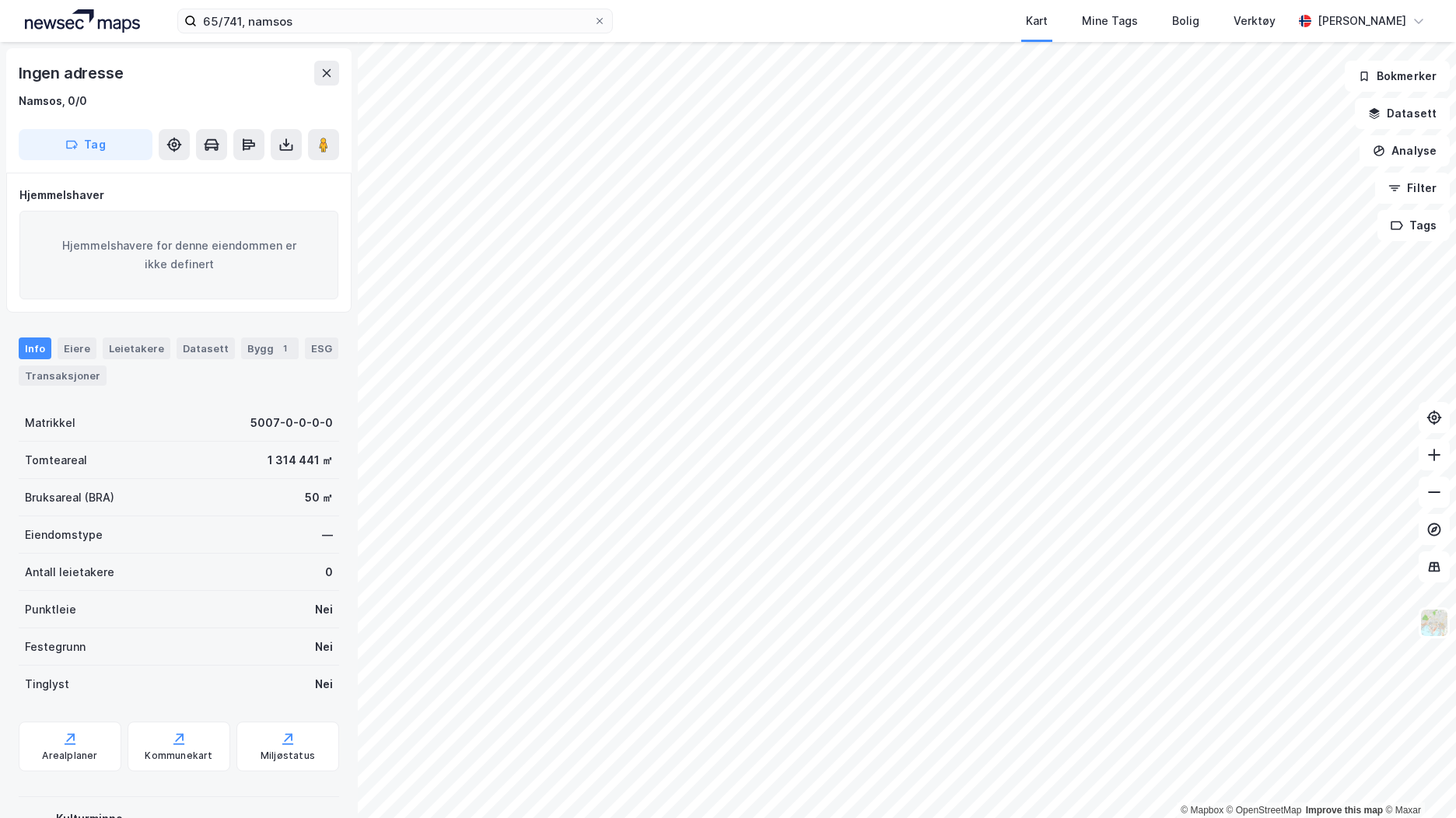 The image size is (1456, 818). Describe the element at coordinates (35, 348) in the screenshot. I see `div: Info` at that location.